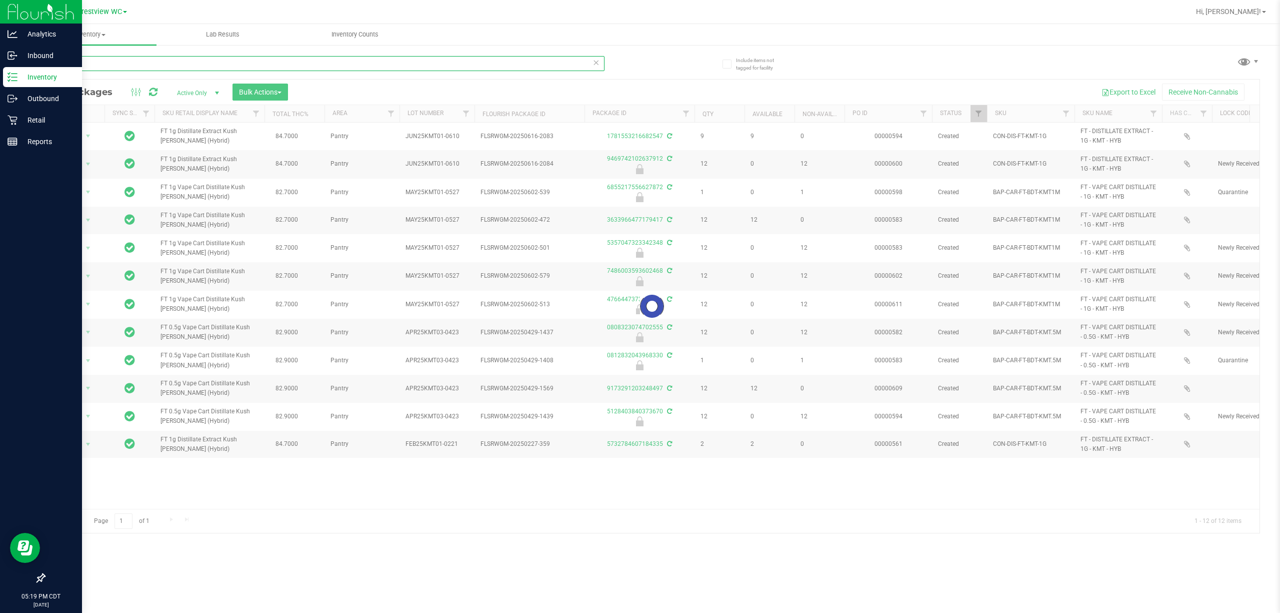 The height and width of the screenshot is (613, 1280). I want to click on a: Inventory, so click(90, 35).